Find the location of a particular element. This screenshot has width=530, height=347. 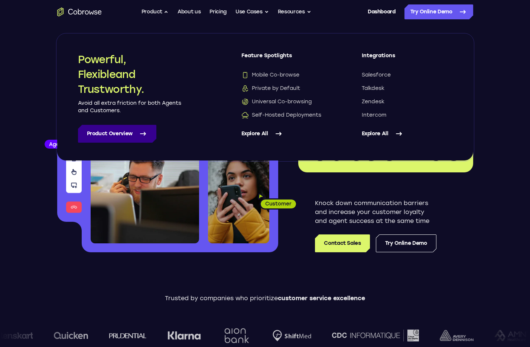

a: Private by DefaultPrivate by Default is located at coordinates (287, 88).